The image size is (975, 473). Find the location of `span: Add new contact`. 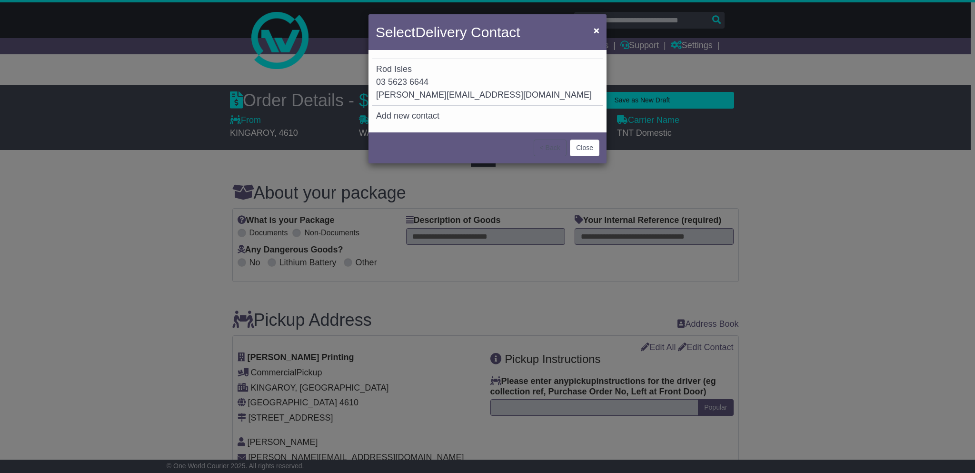

span: Add new contact is located at coordinates (408, 116).